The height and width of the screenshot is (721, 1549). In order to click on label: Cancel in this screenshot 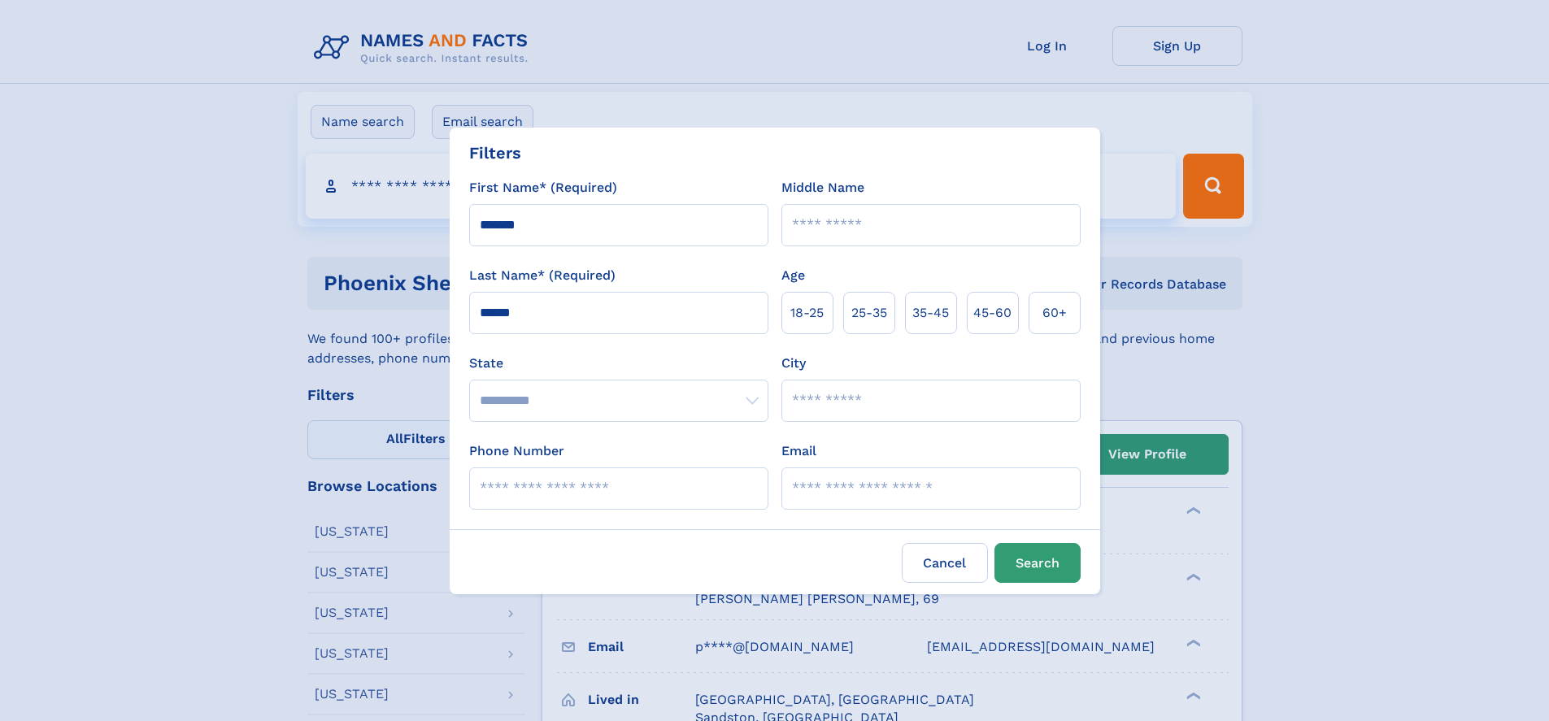, I will do `click(945, 563)`.